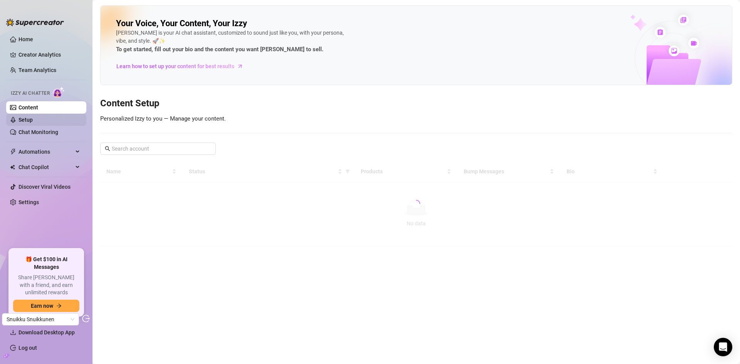 This screenshot has width=740, height=364. What do you see at coordinates (29, 202) in the screenshot?
I see `a: Settings` at bounding box center [29, 202].